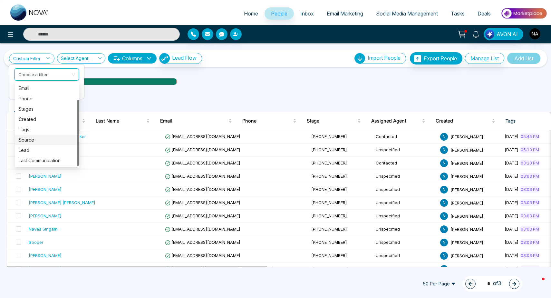  I want to click on span: AVON AI, so click(507, 34).